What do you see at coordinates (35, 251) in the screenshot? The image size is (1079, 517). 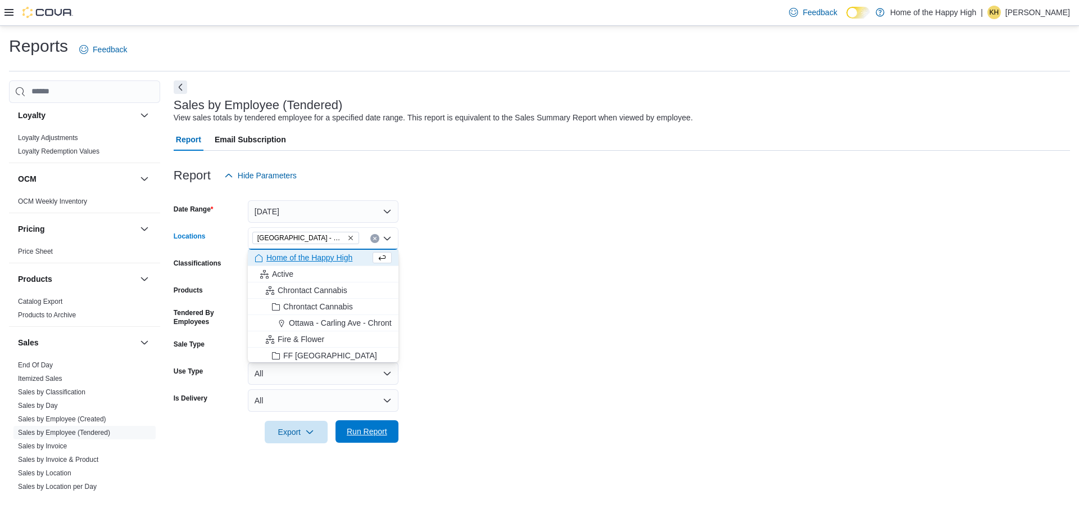 I see `span: Price Sheet` at bounding box center [35, 251].